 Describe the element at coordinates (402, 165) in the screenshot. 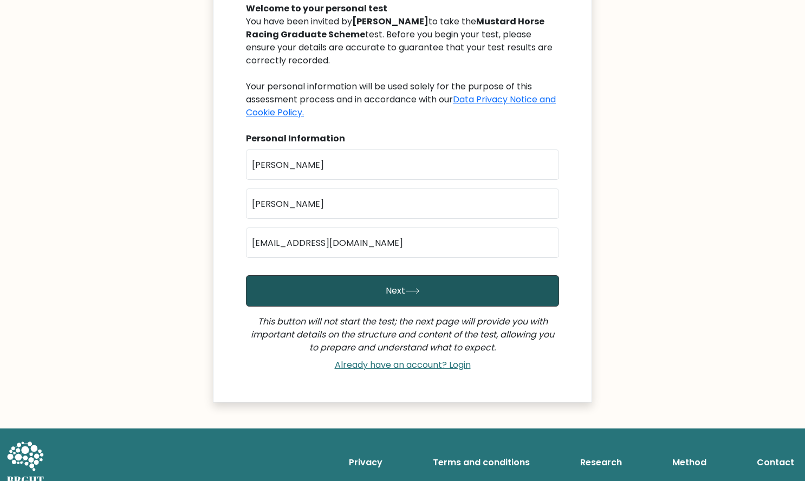

I see `input: First name` at that location.